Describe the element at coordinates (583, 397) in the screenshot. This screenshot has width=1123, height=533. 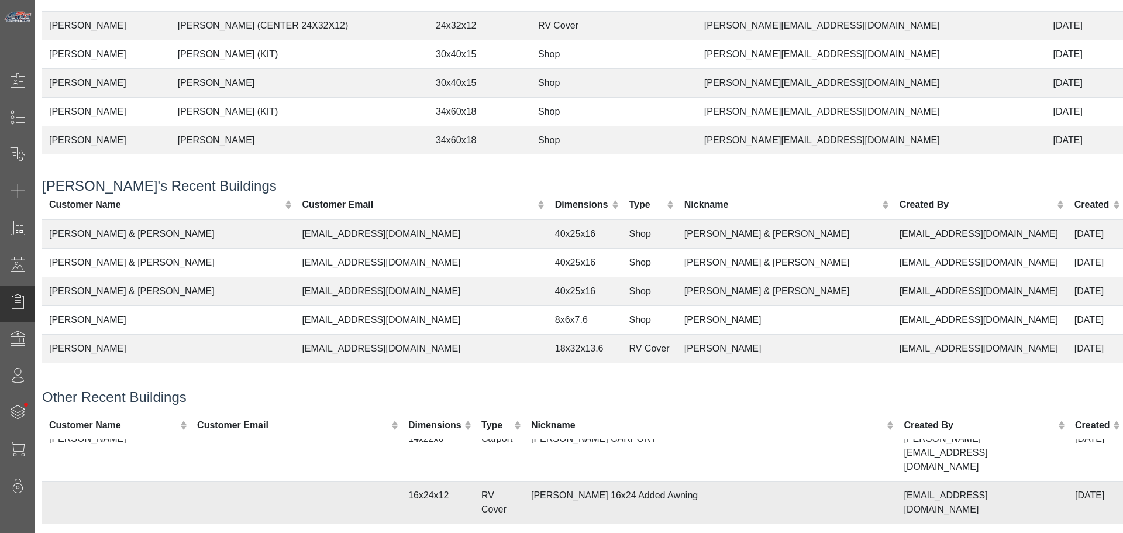
I see `h4: Other Recent Buildings` at that location.